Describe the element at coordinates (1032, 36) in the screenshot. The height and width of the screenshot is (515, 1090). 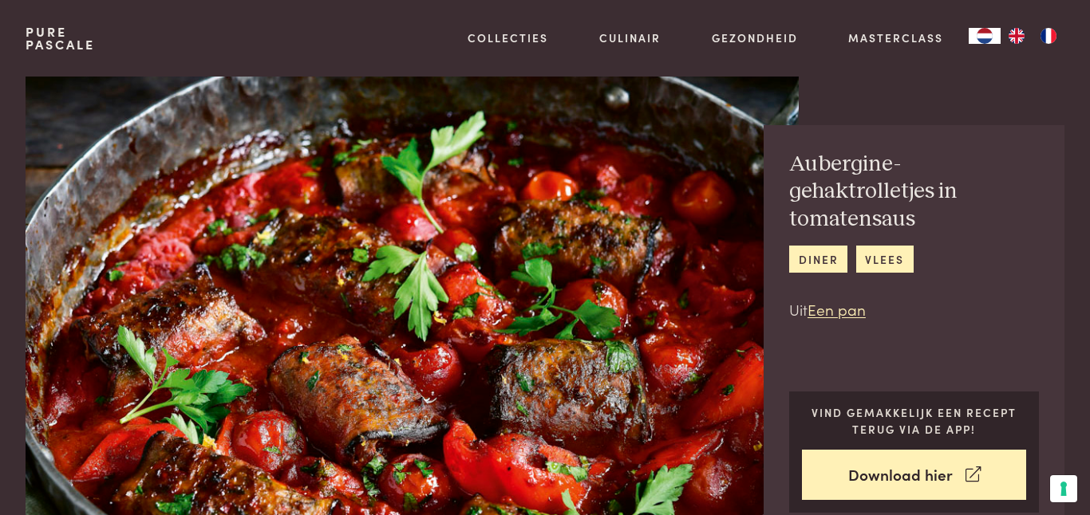
I see `ul: Language list` at that location.